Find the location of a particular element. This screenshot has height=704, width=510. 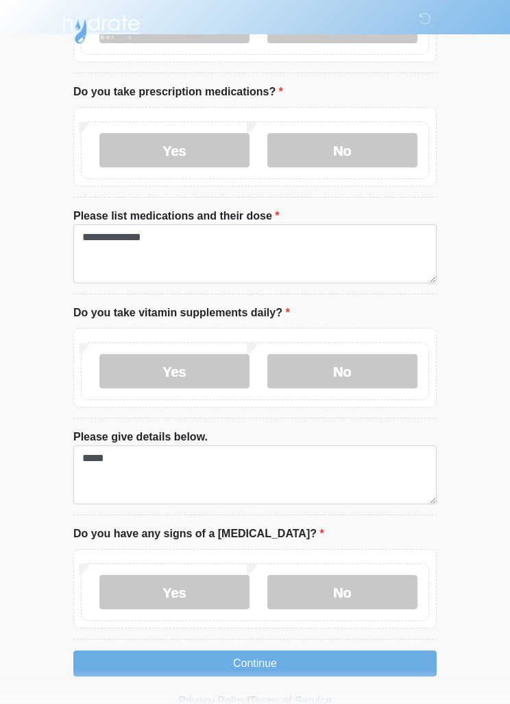

label: Please give details below. is located at coordinates (141, 437).